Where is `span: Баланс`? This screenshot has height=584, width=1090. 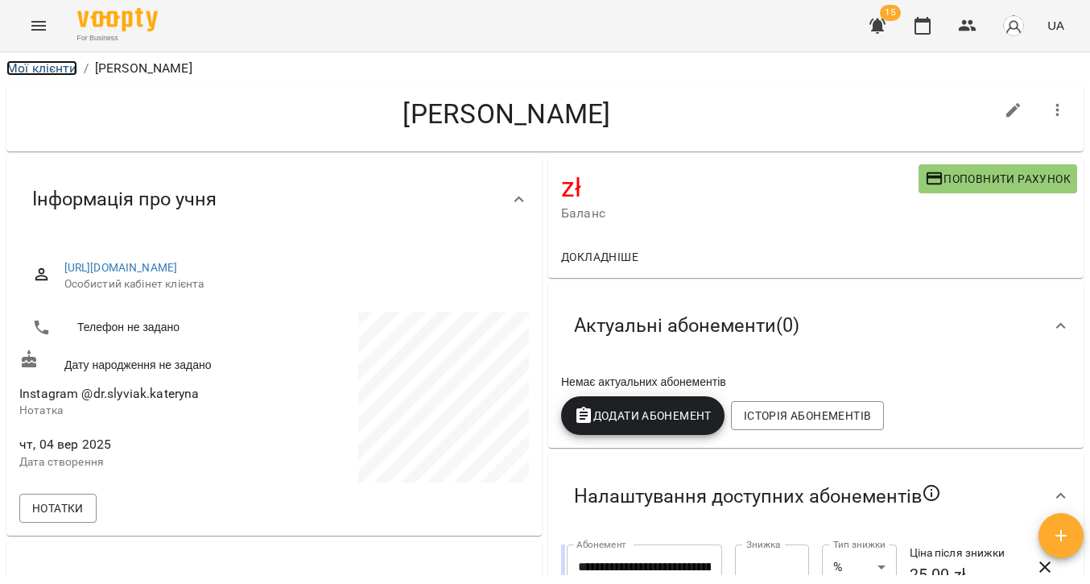 span: Баланс is located at coordinates (740, 213).